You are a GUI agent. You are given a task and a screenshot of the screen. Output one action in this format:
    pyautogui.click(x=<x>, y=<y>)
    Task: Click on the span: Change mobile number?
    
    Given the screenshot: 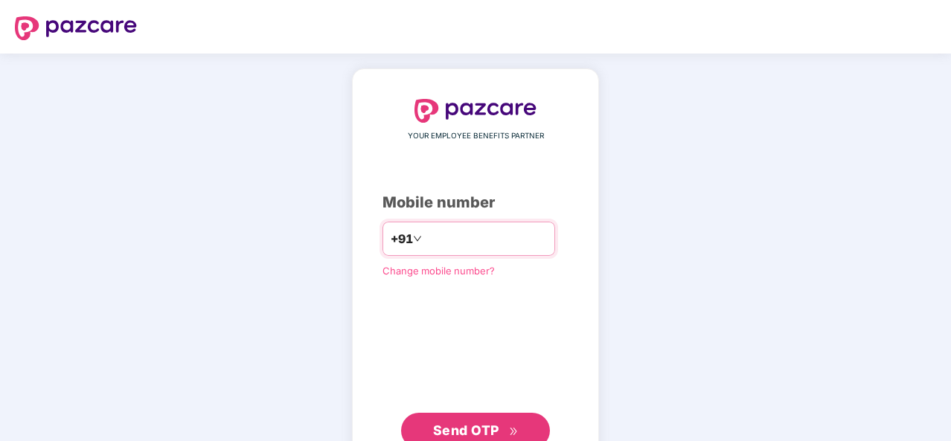 What is the action you would take?
    pyautogui.click(x=438, y=271)
    